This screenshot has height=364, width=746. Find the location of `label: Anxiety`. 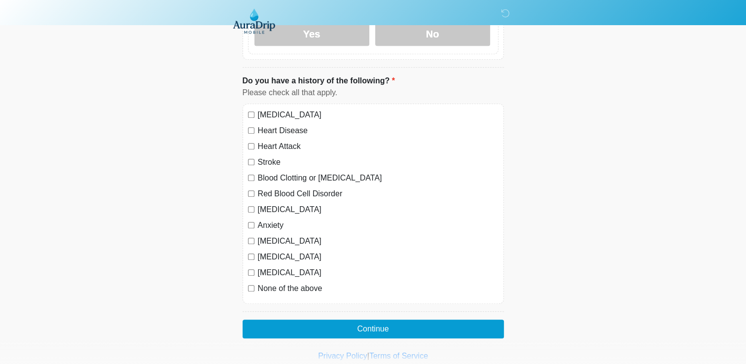

label: Anxiety is located at coordinates (378, 225).